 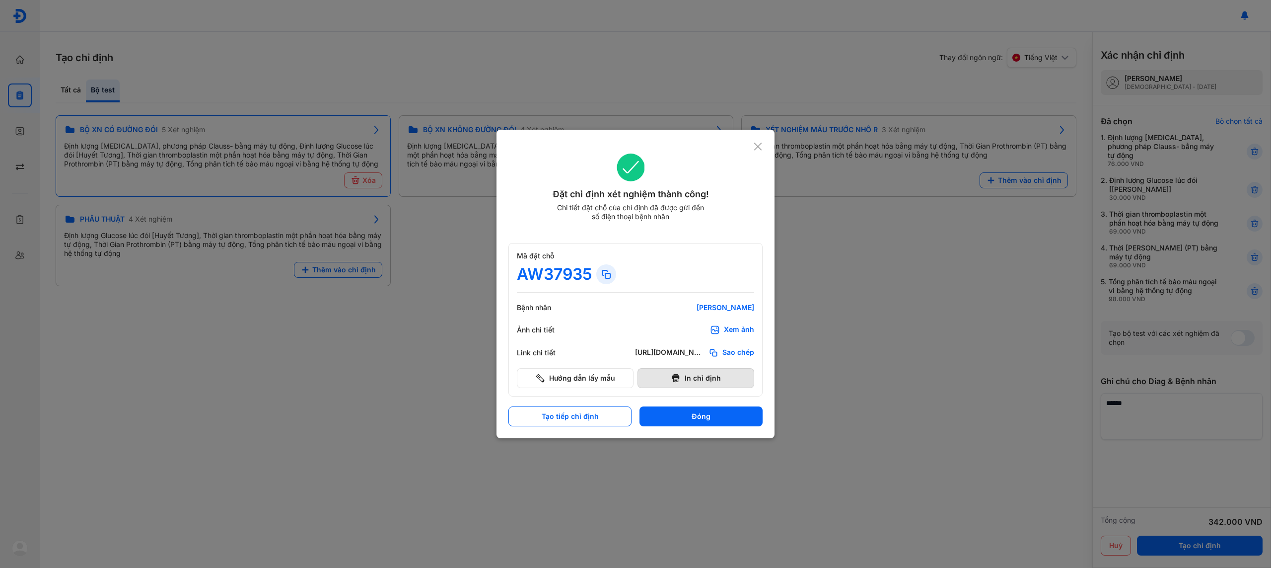 What do you see at coordinates (631, 212) in the screenshot?
I see `div: Chi tiết đặt chỗ của chỉ định đã được gửi đến số điện thoại bệnh nhân` at bounding box center [631, 212].